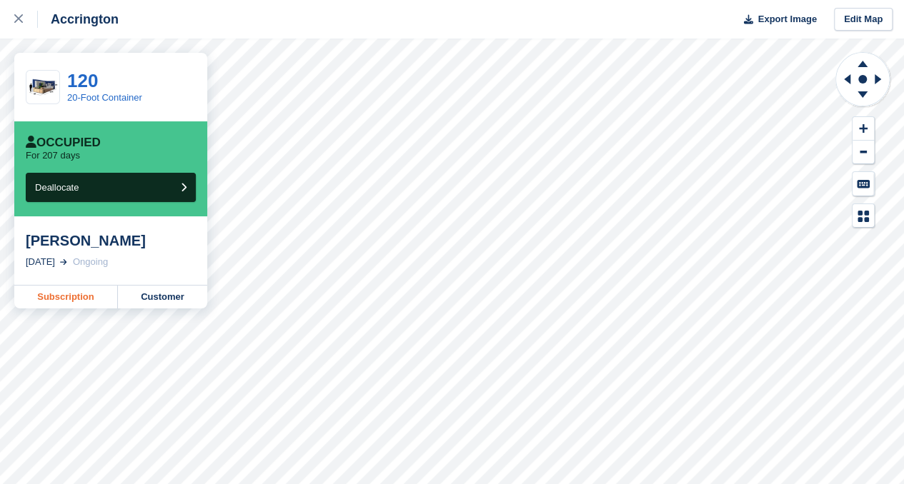 The image size is (904, 484). Describe the element at coordinates (863, 152) in the screenshot. I see `button: Zoom Out` at that location.